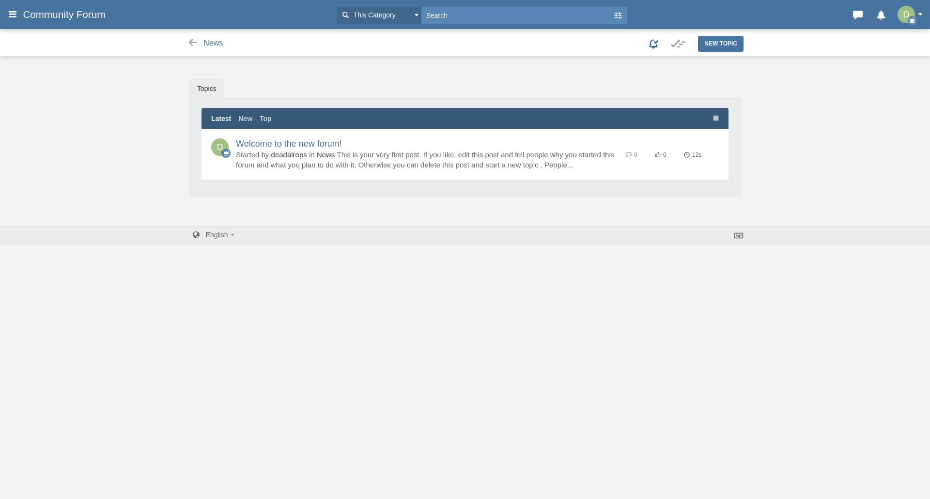 The image size is (930, 499). What do you see at coordinates (213, 43) in the screenshot?
I see `span: News` at bounding box center [213, 43].